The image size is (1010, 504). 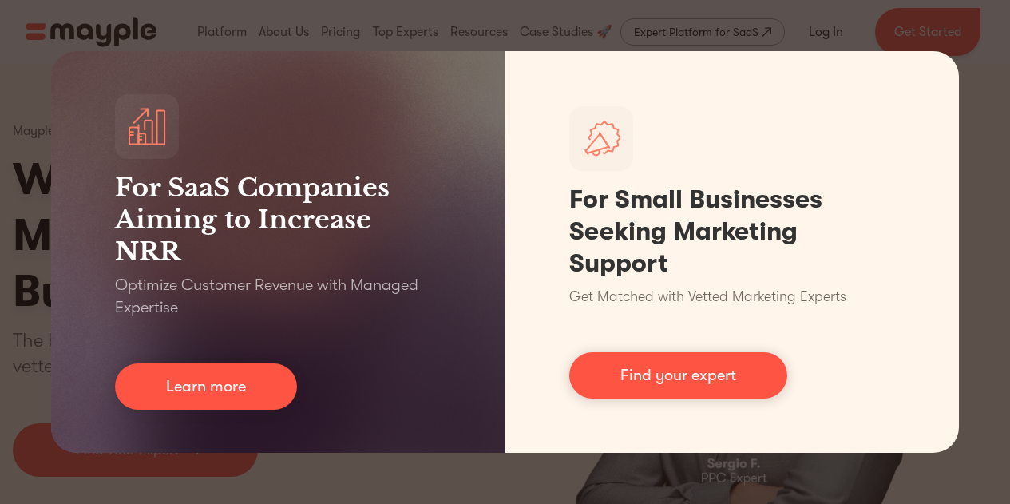 What do you see at coordinates (206, 386) in the screenshot?
I see `a: Learn more` at bounding box center [206, 386].